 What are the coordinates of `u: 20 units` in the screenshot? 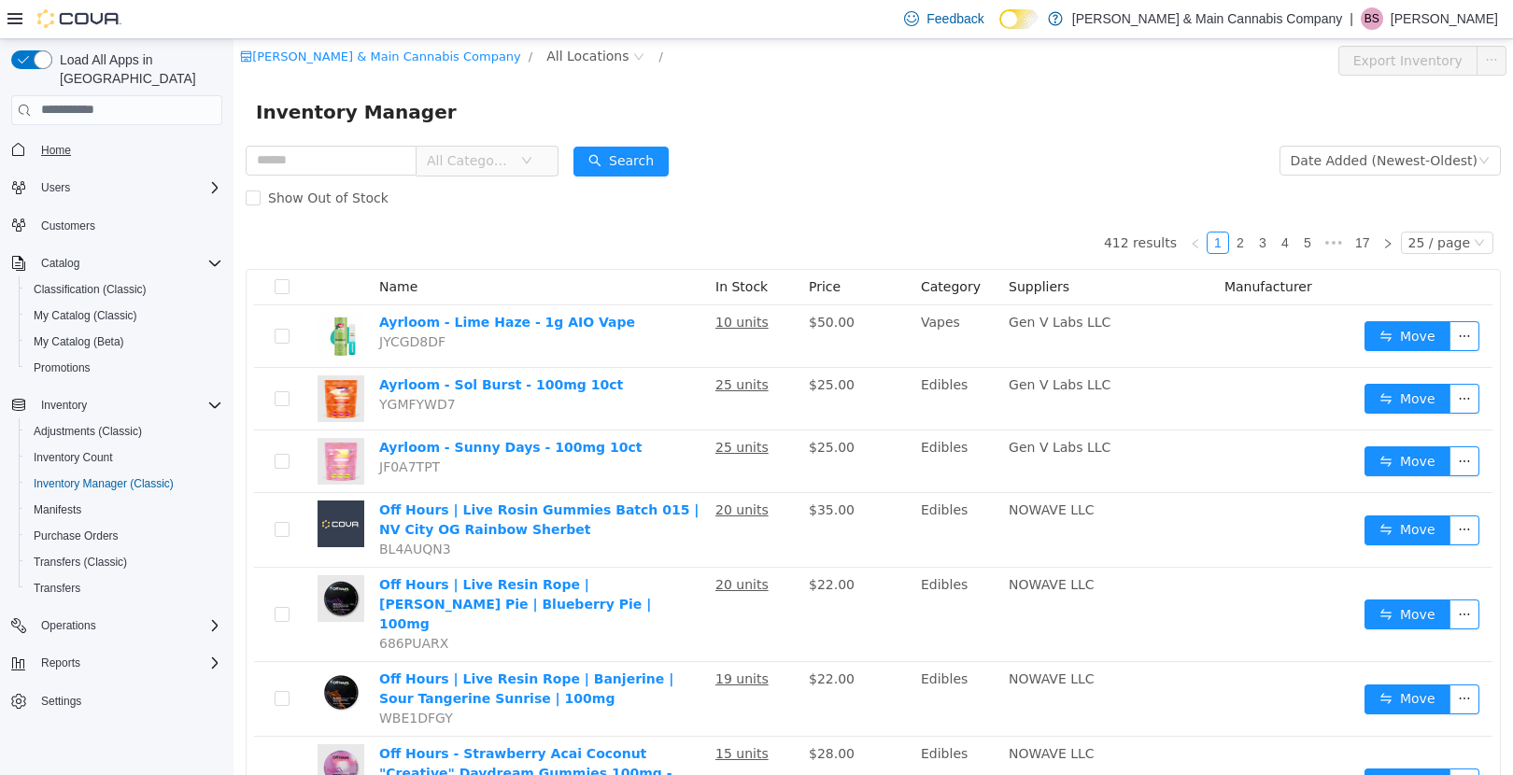 It's located at (508, 471).